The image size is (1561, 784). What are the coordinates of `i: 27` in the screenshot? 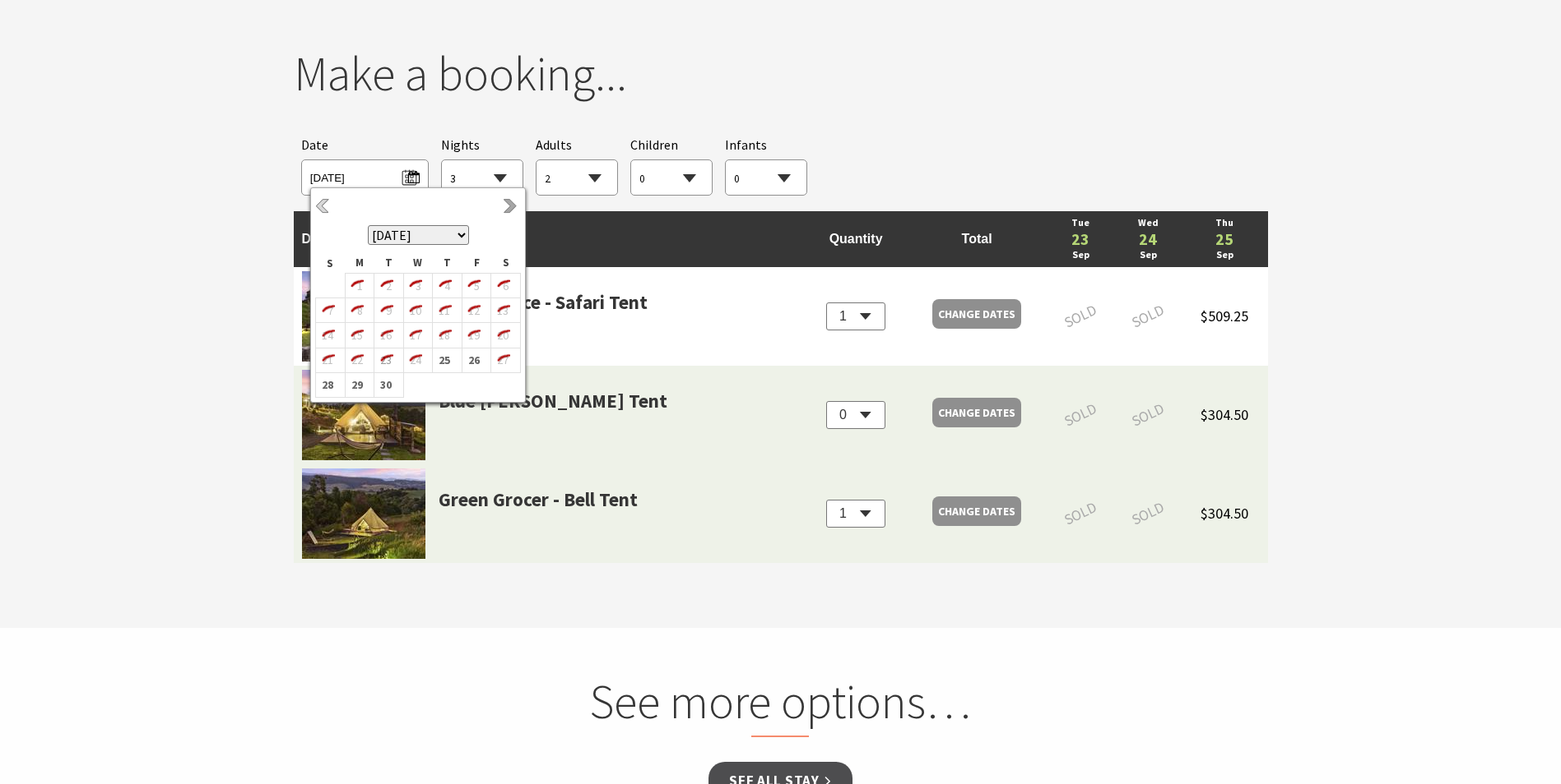 It's located at (502, 361).